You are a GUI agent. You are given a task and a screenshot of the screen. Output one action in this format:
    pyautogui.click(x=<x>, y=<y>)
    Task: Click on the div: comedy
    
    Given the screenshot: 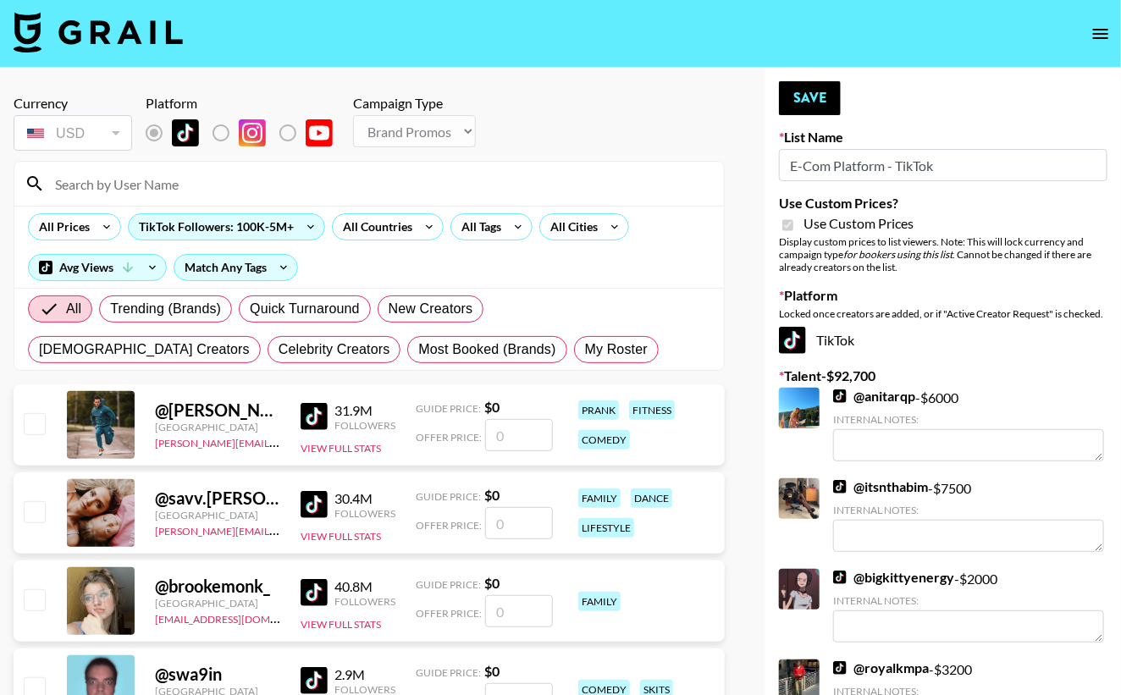 What is the action you would take?
    pyautogui.click(x=604, y=440)
    